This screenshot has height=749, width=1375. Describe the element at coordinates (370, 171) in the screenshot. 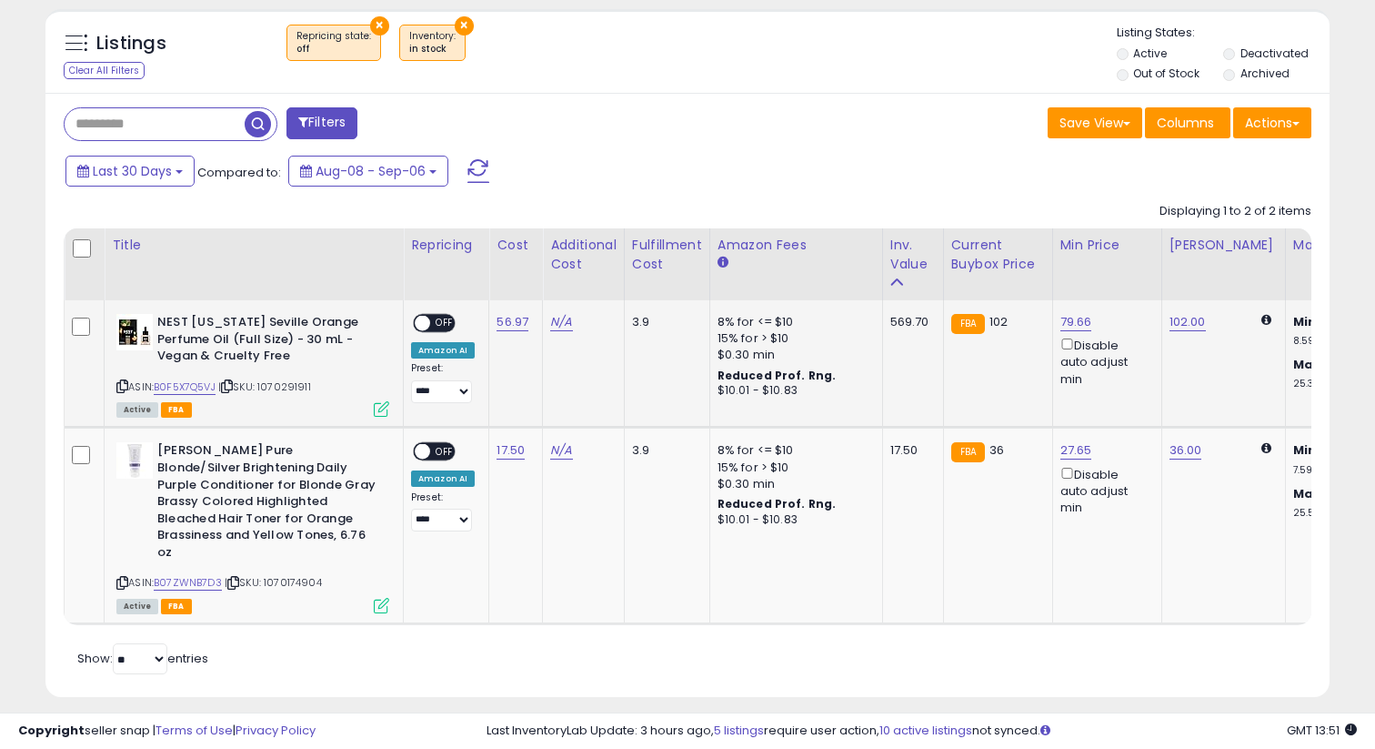

I see `span: Aug-08 - Sep-06` at that location.